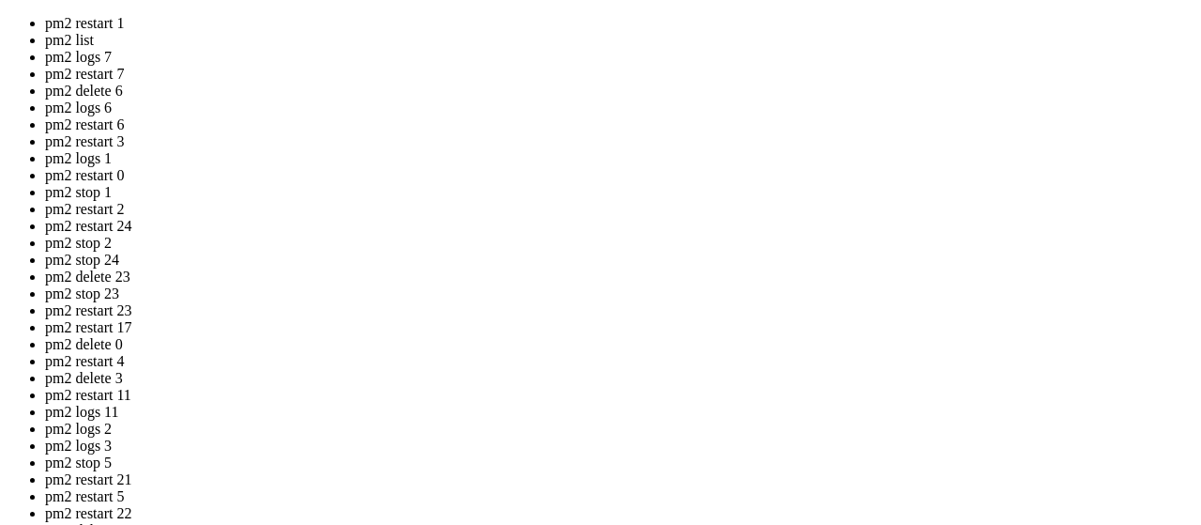  What do you see at coordinates (619, 159) in the screenshot?
I see `li: pm2 logs 1` at bounding box center [619, 159].